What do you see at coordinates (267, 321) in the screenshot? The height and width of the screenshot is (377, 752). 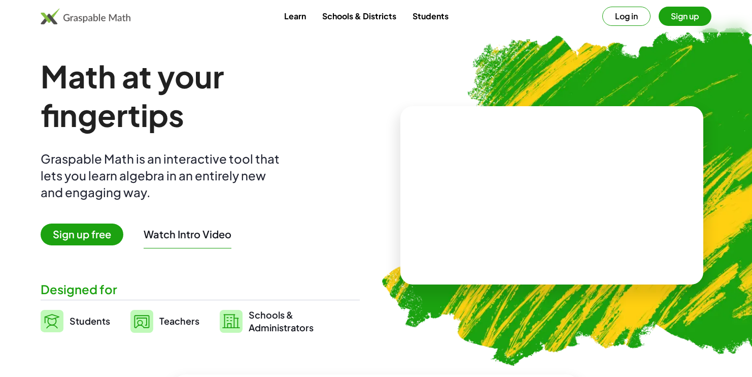 I see `a: Schools &Administrators` at bounding box center [267, 321].